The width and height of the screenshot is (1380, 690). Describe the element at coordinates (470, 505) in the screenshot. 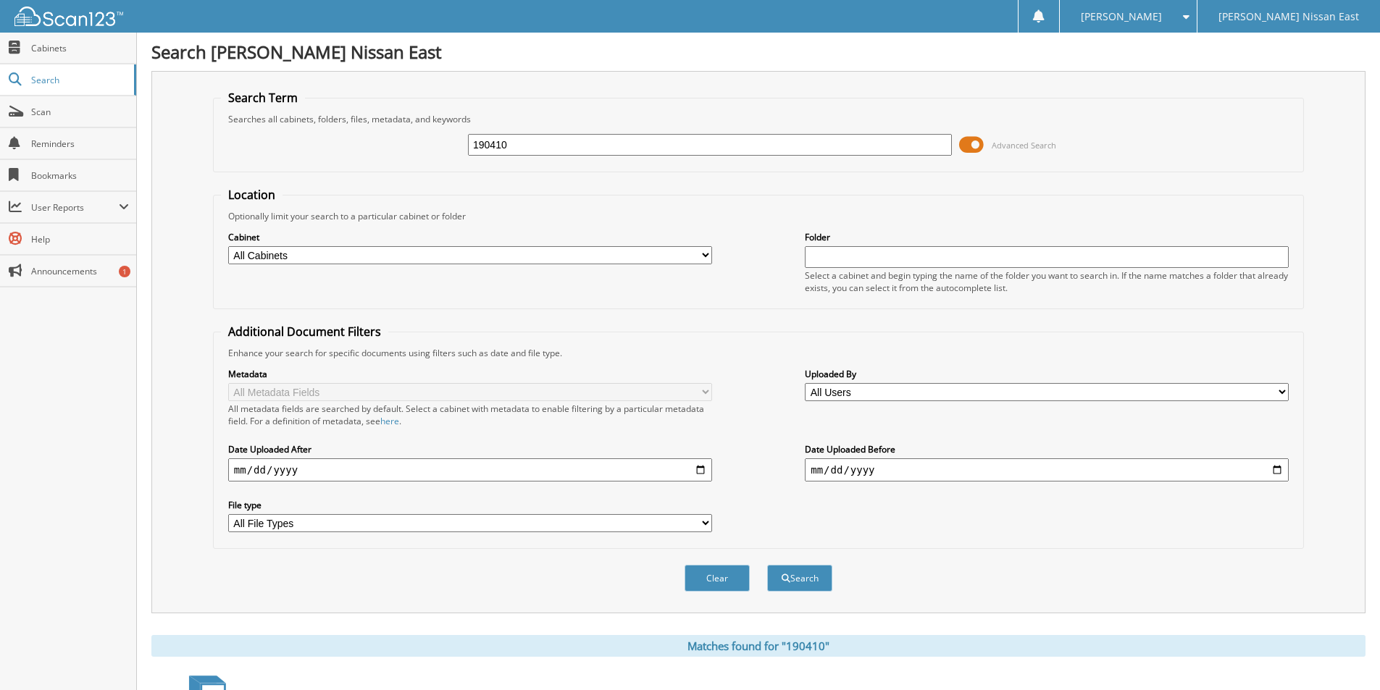

I see `label: File type` at that location.